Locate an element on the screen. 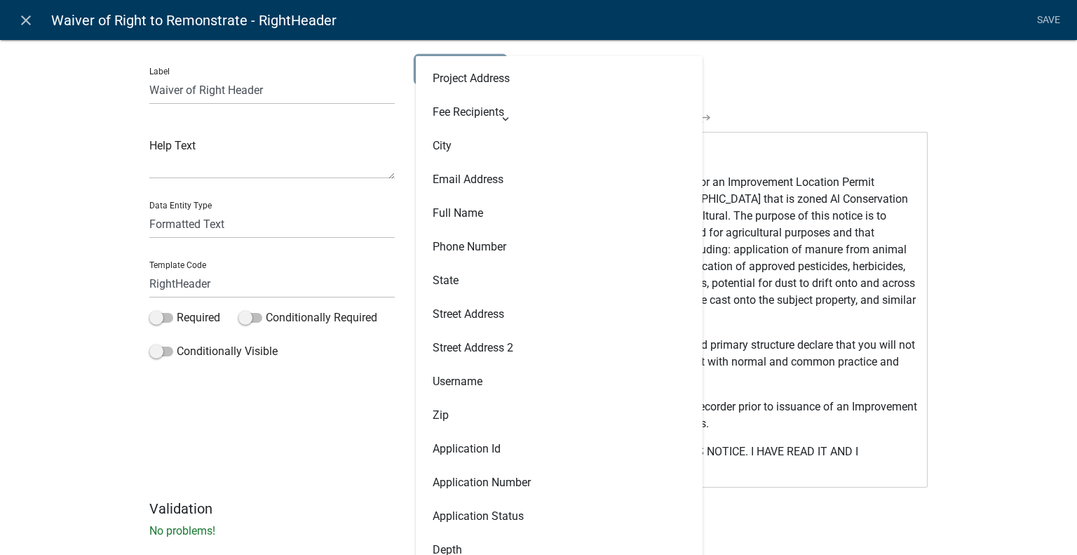 The image size is (1077, 555). button: Street Address 2 is located at coordinates (559, 348).